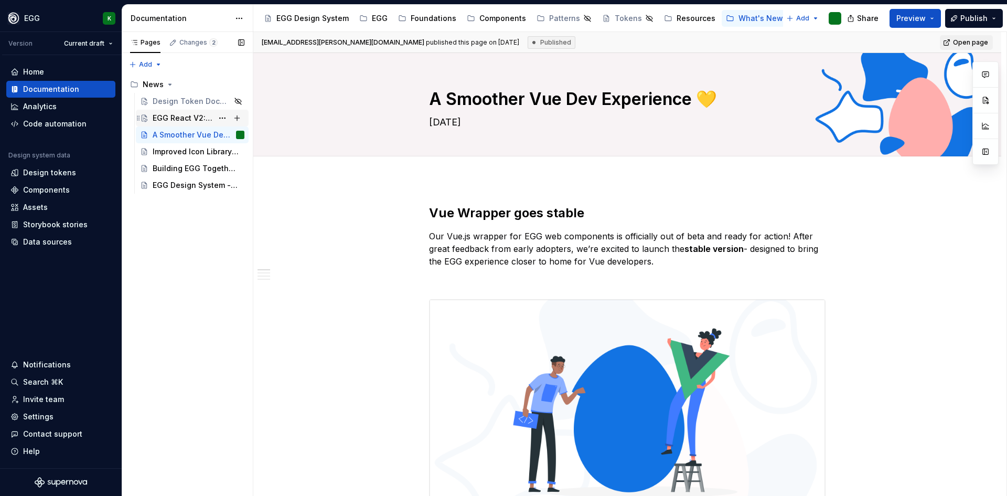 This screenshot has width=1007, height=496. Describe the element at coordinates (507, 212) in the screenshot. I see `strong: Vue Wrapper goes stable` at that location.